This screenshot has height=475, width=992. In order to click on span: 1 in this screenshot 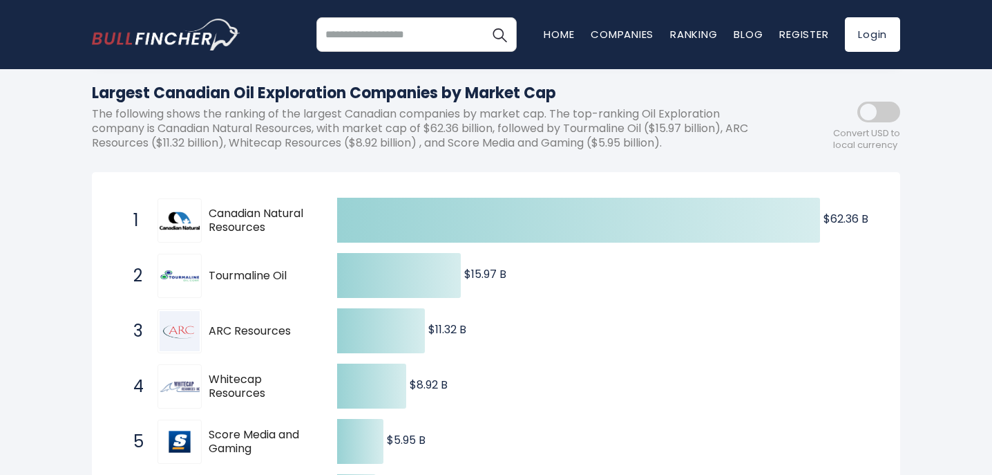, I will do `click(133, 220)`.